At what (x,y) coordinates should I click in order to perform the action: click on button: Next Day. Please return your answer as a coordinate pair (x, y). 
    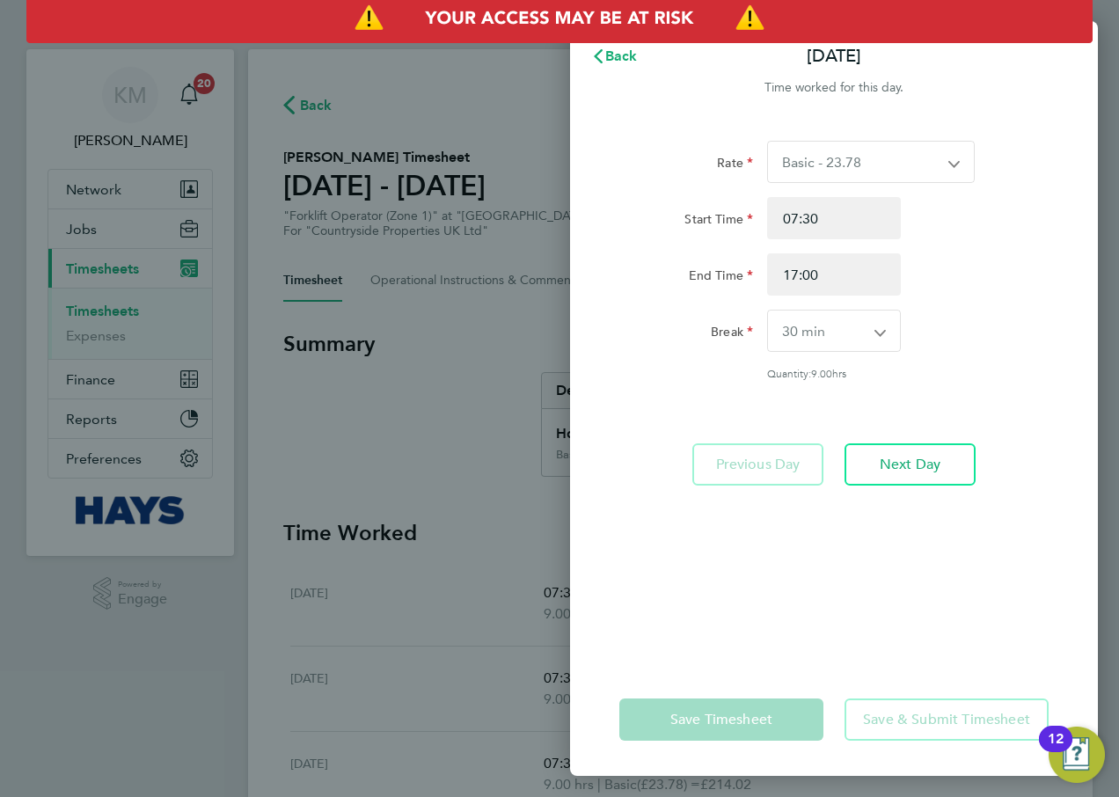
    Looking at the image, I should click on (909, 464).